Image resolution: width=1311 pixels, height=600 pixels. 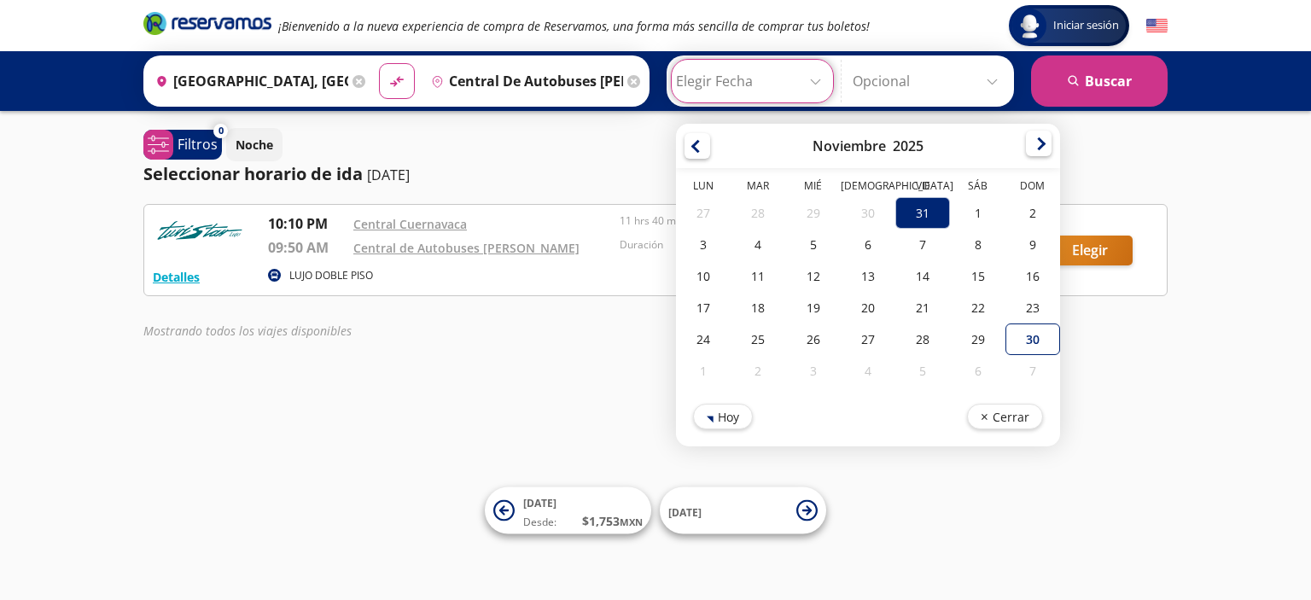 What do you see at coordinates (723, 417) in the screenshot?
I see `button: Hoy` at bounding box center [723, 417].